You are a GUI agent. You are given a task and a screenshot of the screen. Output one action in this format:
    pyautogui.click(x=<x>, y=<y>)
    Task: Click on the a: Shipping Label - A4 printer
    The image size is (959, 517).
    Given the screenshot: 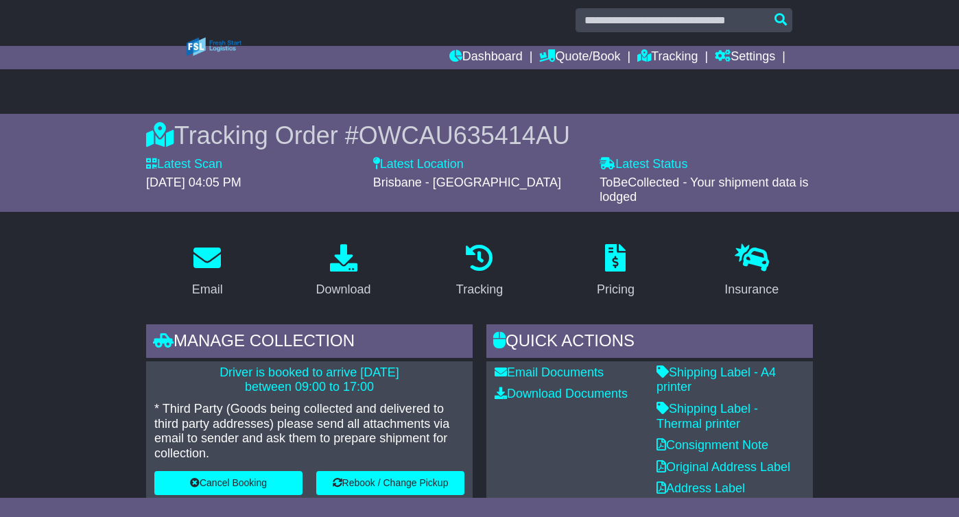 What is the action you would take?
    pyautogui.click(x=716, y=380)
    